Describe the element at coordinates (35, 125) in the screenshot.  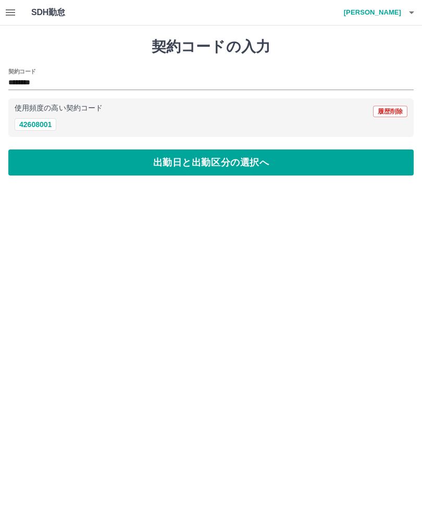
I see `button: 42608001` at that location.